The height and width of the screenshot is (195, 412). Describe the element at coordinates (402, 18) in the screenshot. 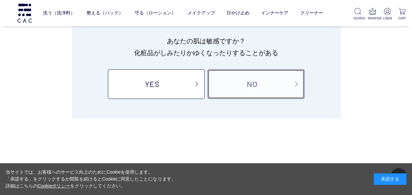

I see `p: CART` at that location.